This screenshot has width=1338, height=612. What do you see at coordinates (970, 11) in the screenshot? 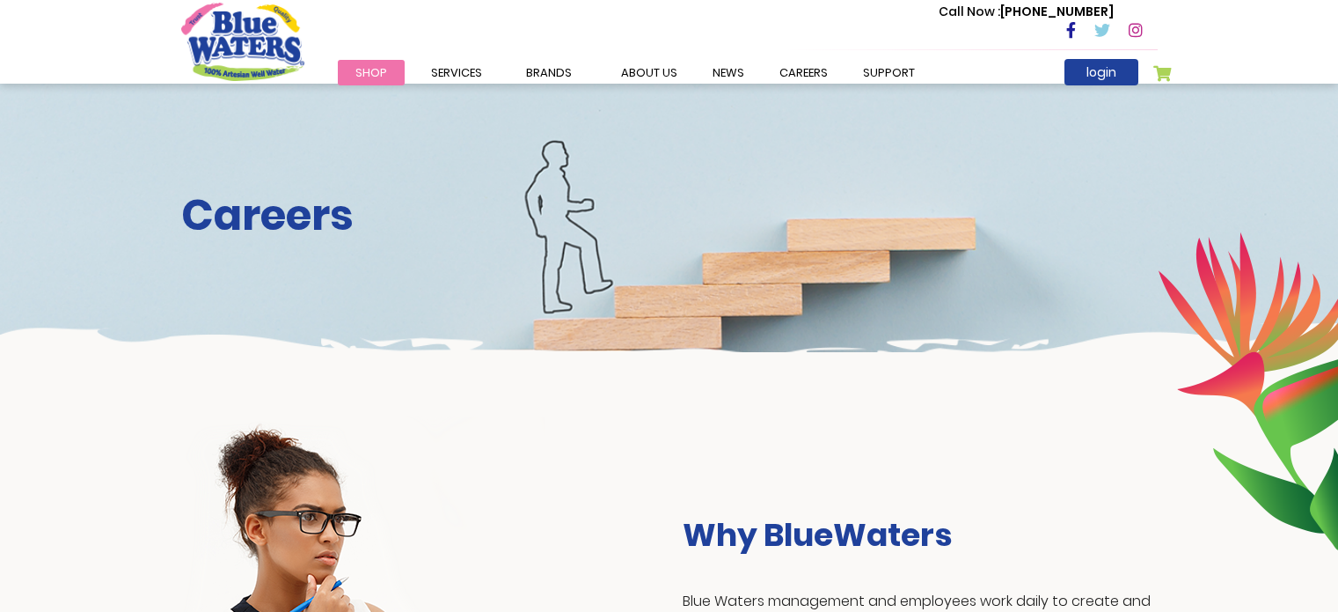
I see `span: Call Now :` at bounding box center [970, 11].